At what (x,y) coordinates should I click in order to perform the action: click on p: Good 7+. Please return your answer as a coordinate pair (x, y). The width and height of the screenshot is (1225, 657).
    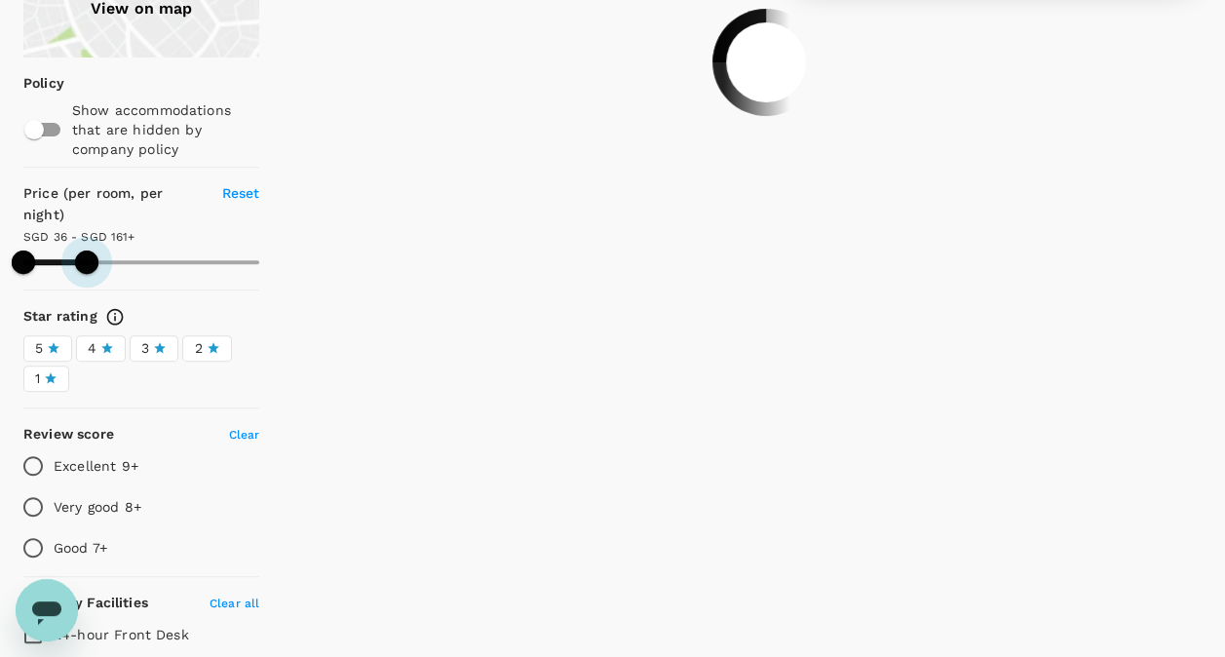
    Looking at the image, I should click on (80, 548).